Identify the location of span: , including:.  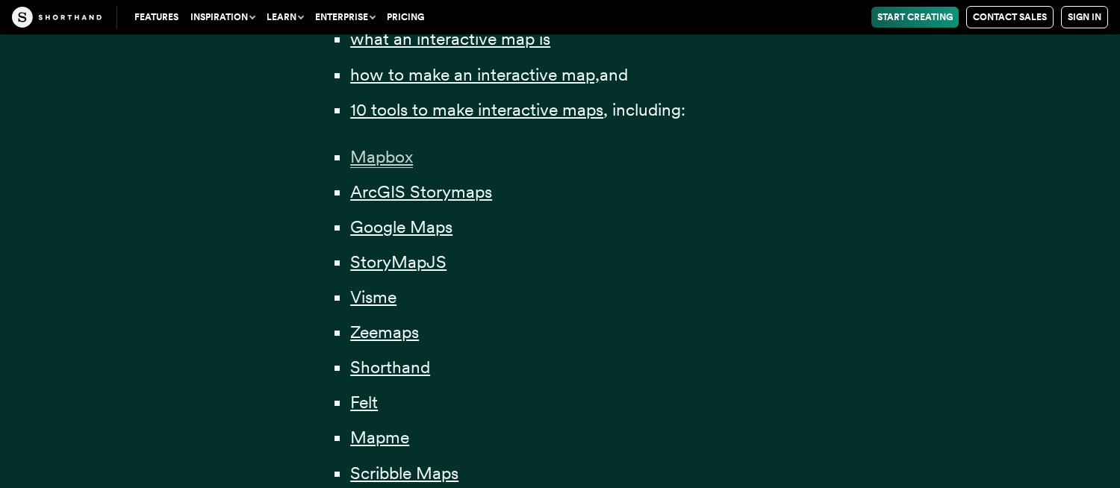
(644, 110).